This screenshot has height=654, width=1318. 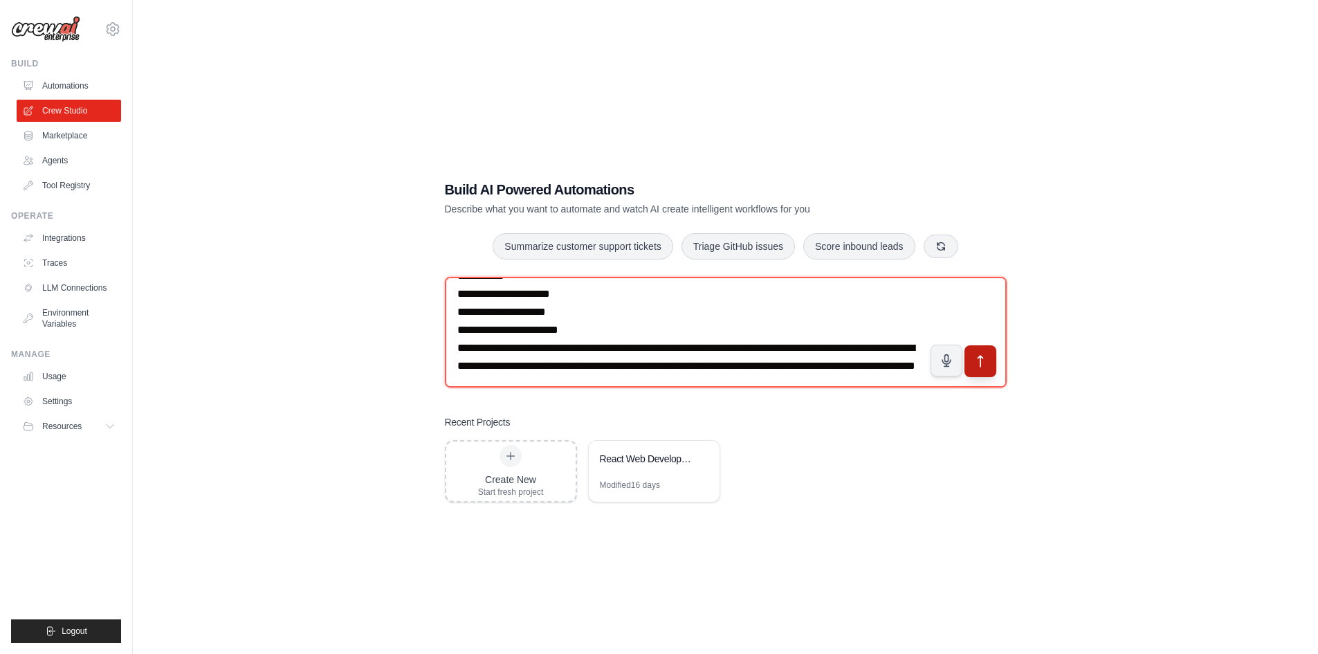 What do you see at coordinates (68, 111) in the screenshot?
I see `a: Crew Studio` at bounding box center [68, 111].